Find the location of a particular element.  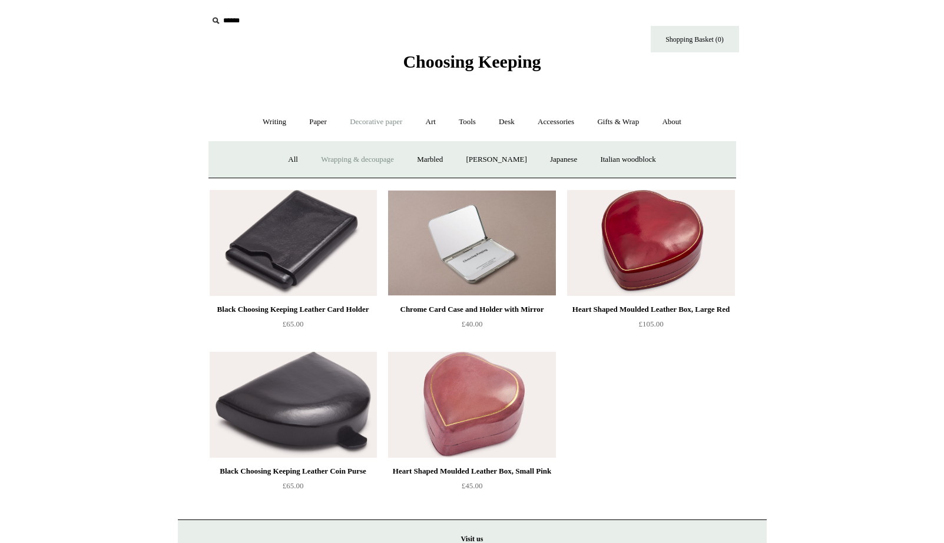

a: Heart Shaped Moulded Leather Box, Large Red £105.00 is located at coordinates (651, 327).